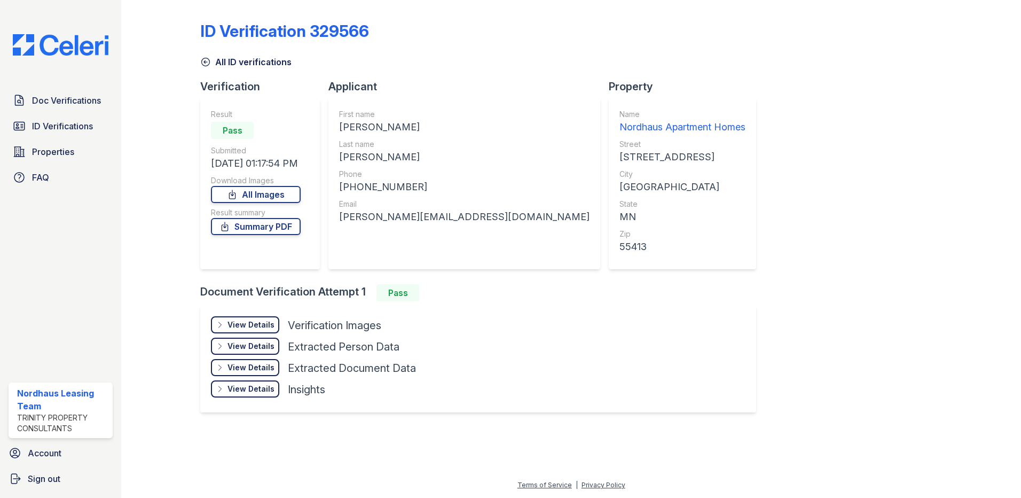  What do you see at coordinates (285, 31) in the screenshot?
I see `div: ID Verification 329566` at bounding box center [285, 31].